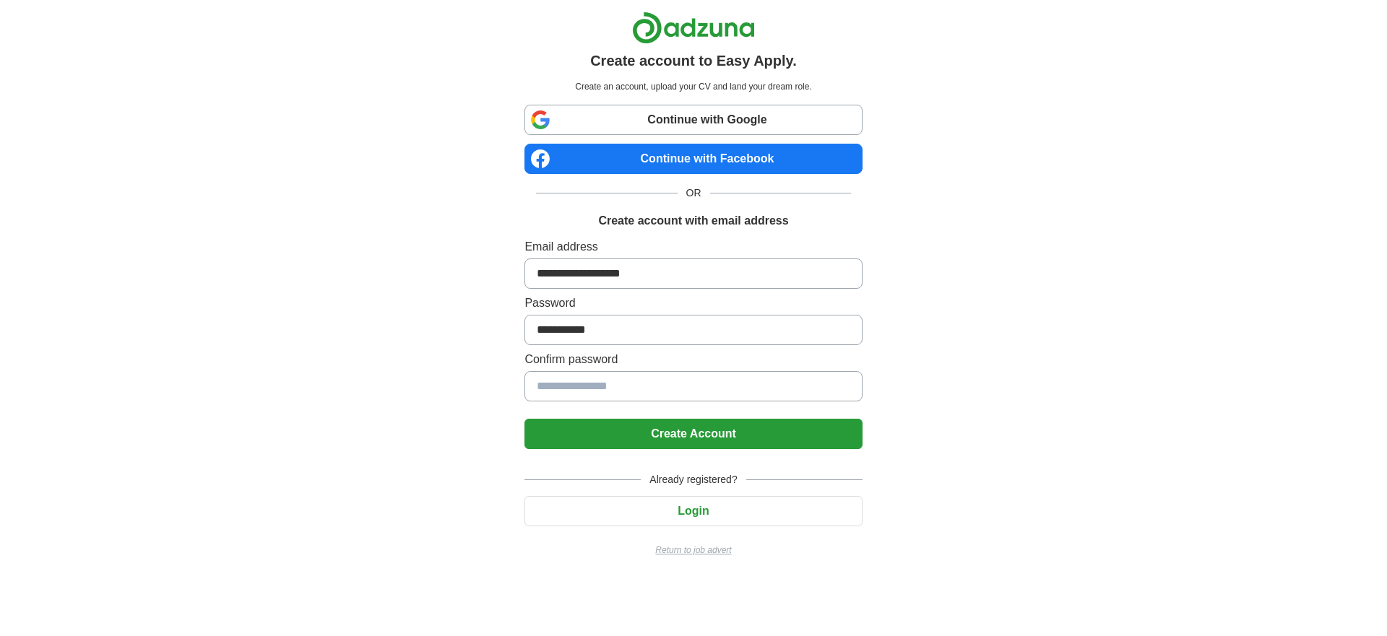  Describe the element at coordinates (693, 87) in the screenshot. I see `p: Create an account, upload your CV and land your dream role.` at that location.